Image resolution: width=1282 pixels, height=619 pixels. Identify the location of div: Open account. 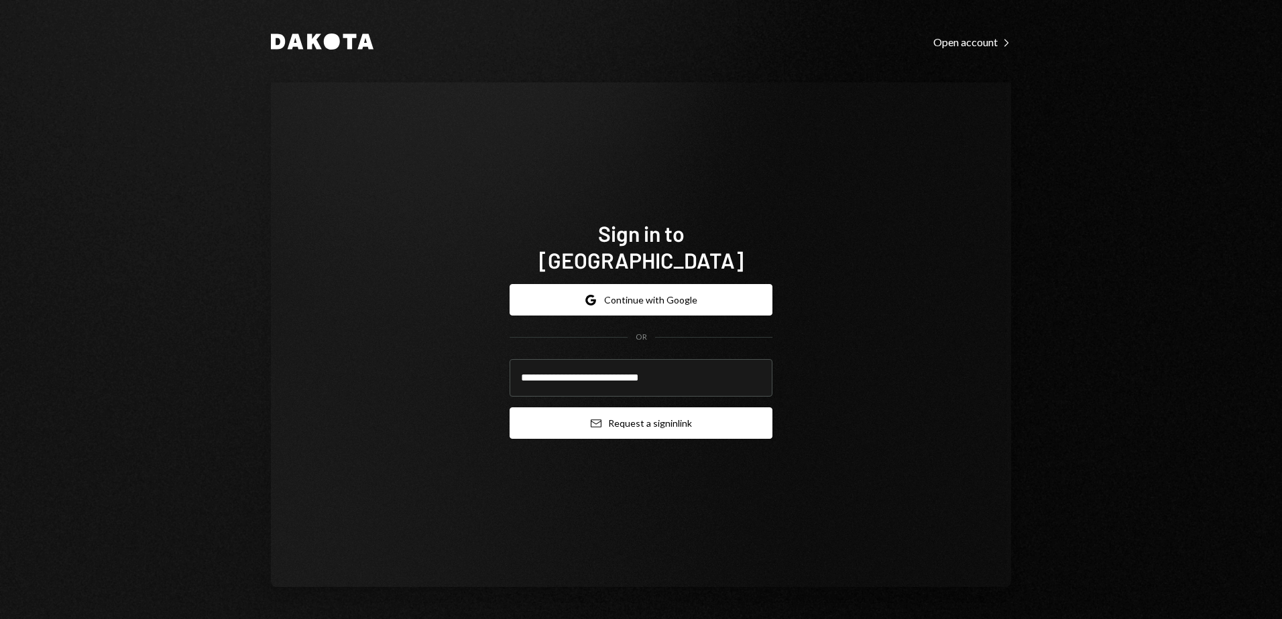
(972, 42).